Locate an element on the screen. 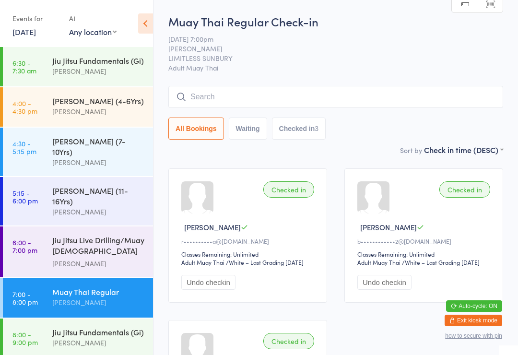  button: how to secure with pin is located at coordinates (474, 336).